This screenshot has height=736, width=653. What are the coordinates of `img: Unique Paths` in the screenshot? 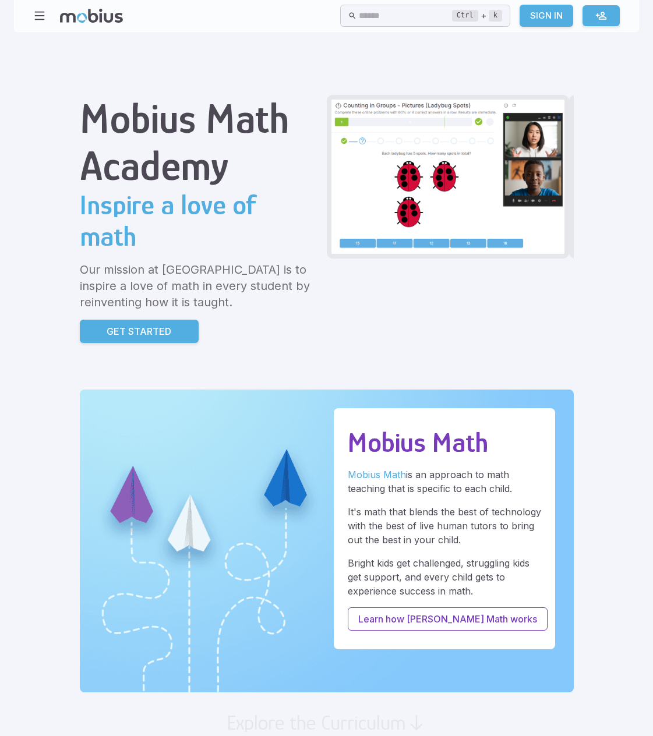 It's located at (327, 541).